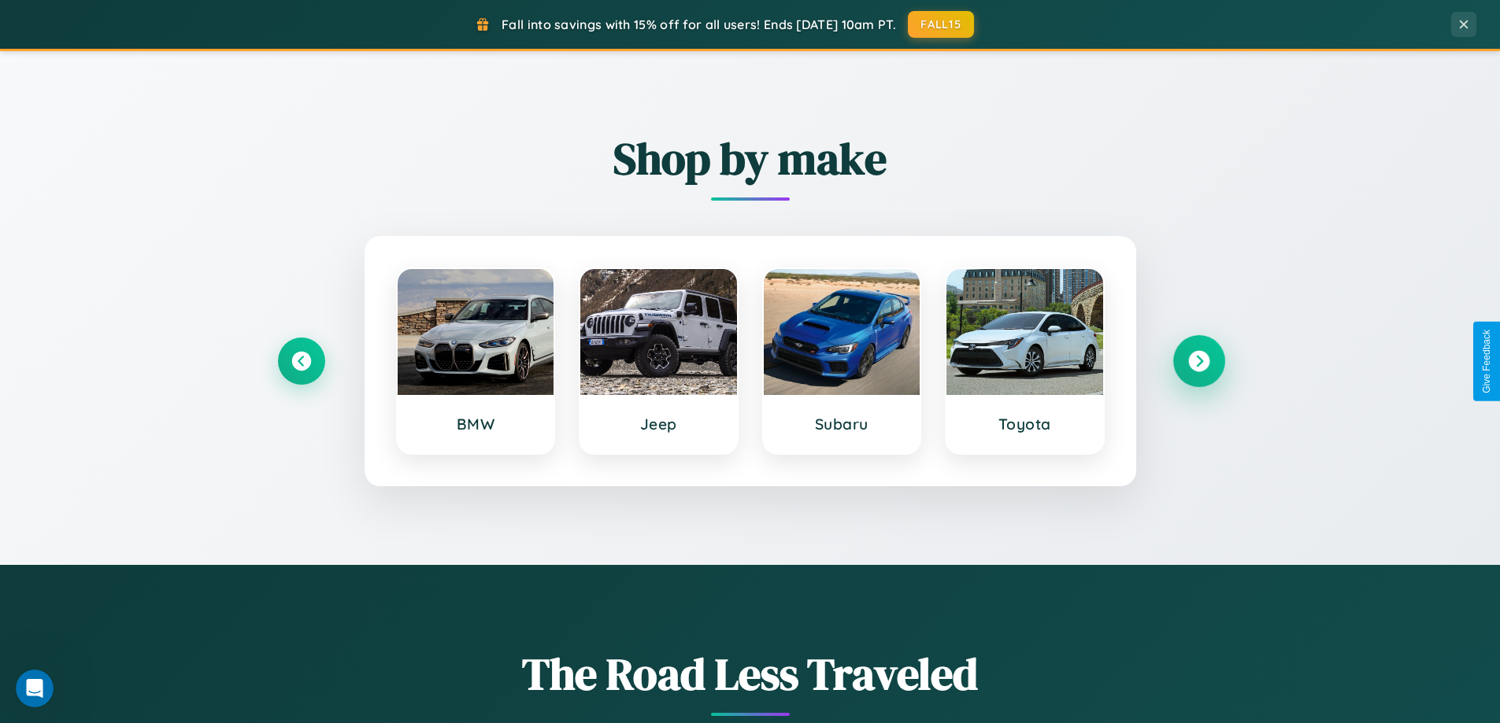  What do you see at coordinates (475, 424) in the screenshot?
I see `h3: BMW` at bounding box center [475, 424].